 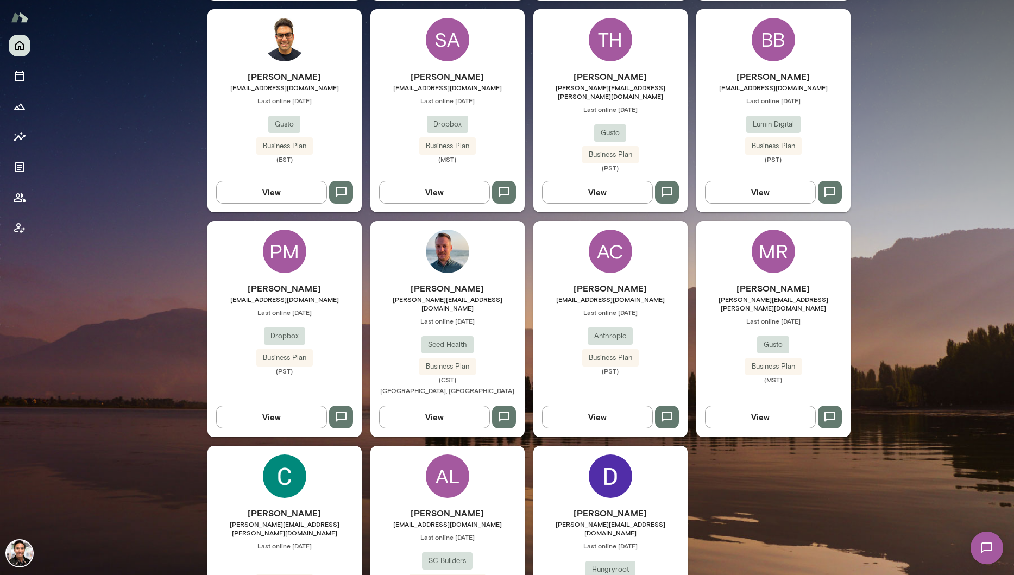 What do you see at coordinates (20, 228) in the screenshot?
I see `button: Client app` at bounding box center [20, 228].